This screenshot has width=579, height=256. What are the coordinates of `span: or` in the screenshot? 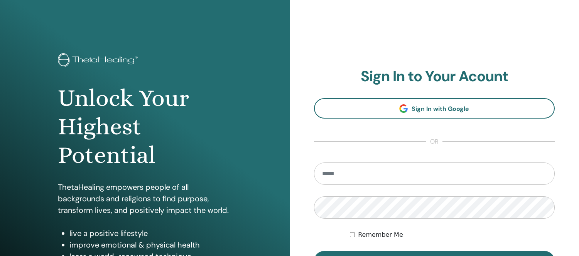 It's located at (434, 142).